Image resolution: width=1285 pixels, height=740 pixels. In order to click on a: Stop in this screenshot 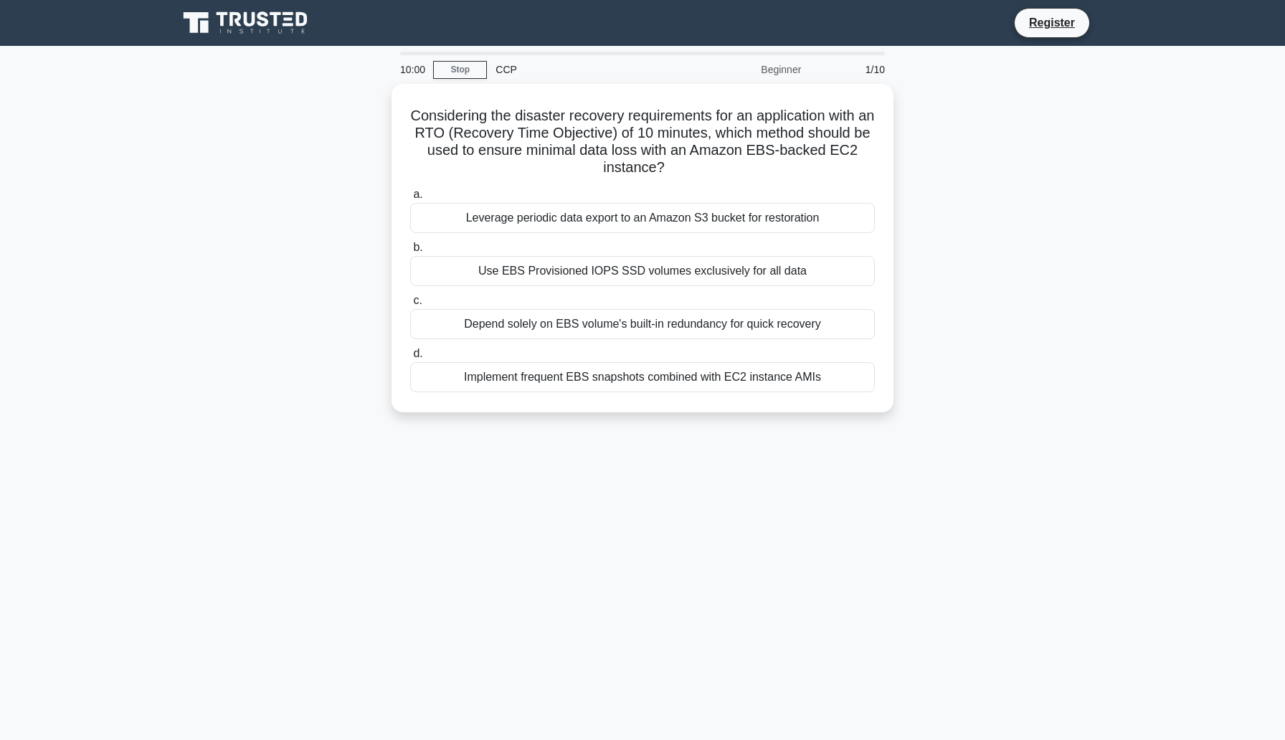, I will do `click(459, 70)`.